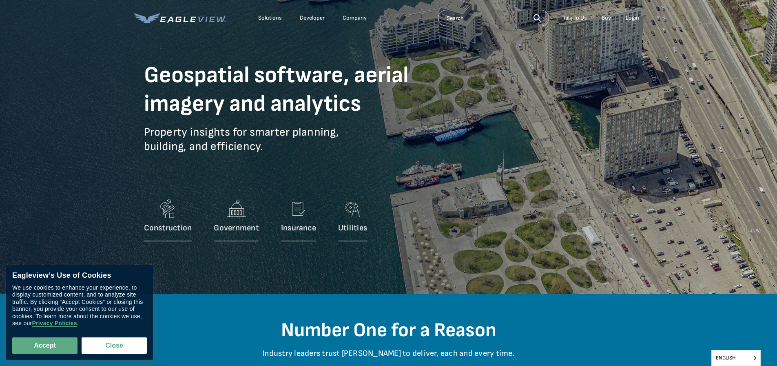 This screenshot has height=366, width=777. What do you see at coordinates (736, 357) in the screenshot?
I see `span: English` at bounding box center [736, 357].